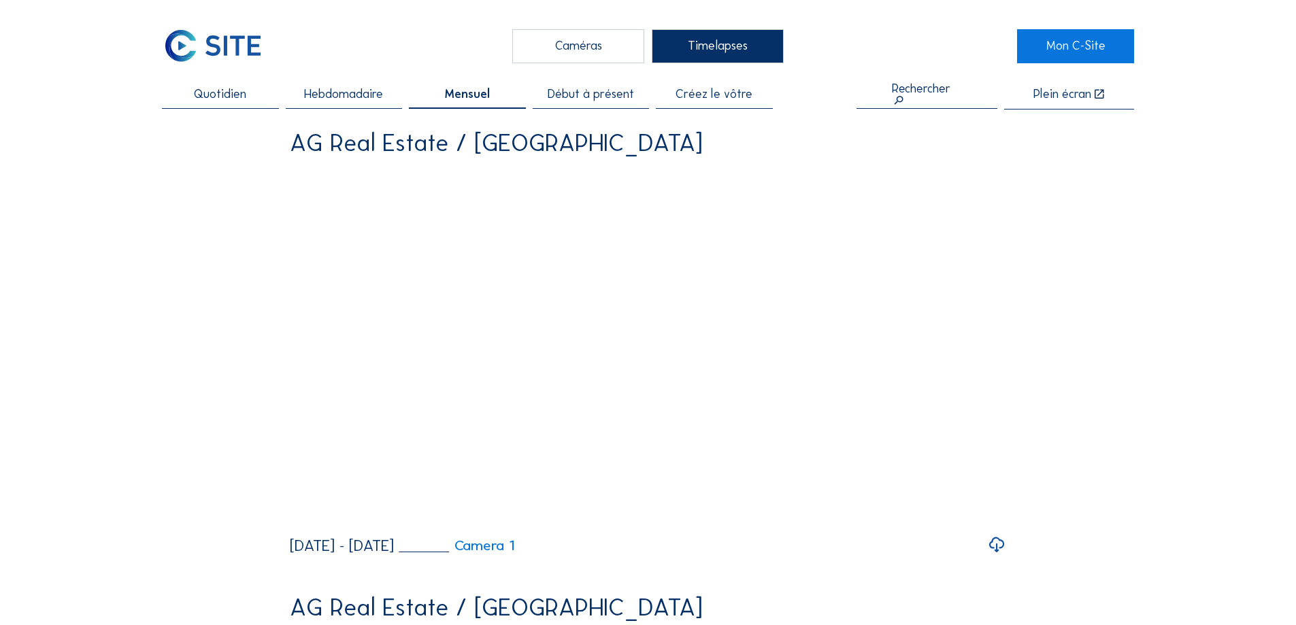 This screenshot has height=625, width=1296. Describe the element at coordinates (591, 95) in the screenshot. I see `span: Début à présent` at that location.